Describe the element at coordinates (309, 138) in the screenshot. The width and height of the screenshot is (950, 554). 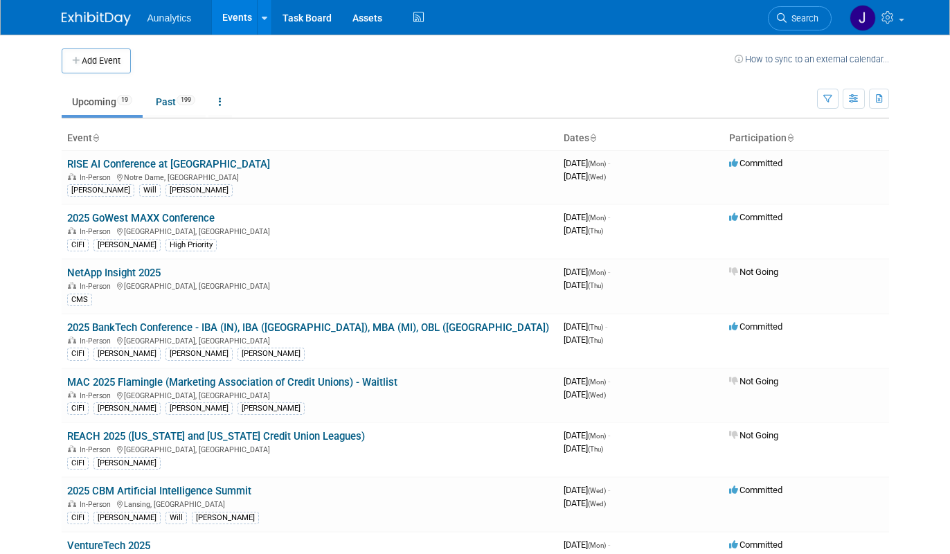
I see `th: Event` at that location.